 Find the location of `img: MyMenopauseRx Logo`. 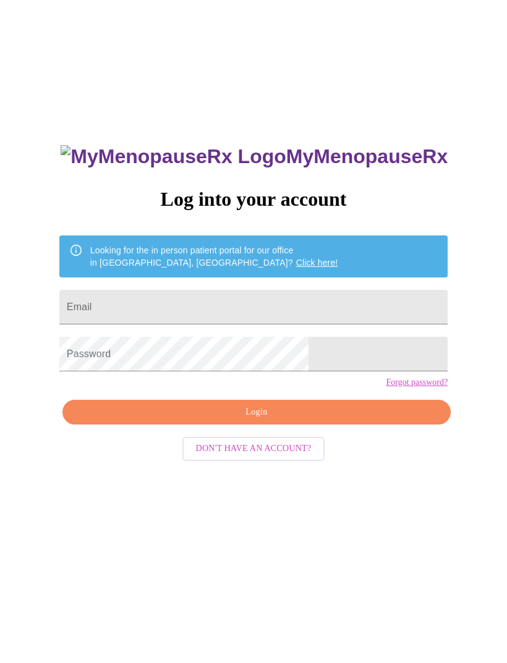

img: MyMenopauseRx Logo is located at coordinates (173, 156).